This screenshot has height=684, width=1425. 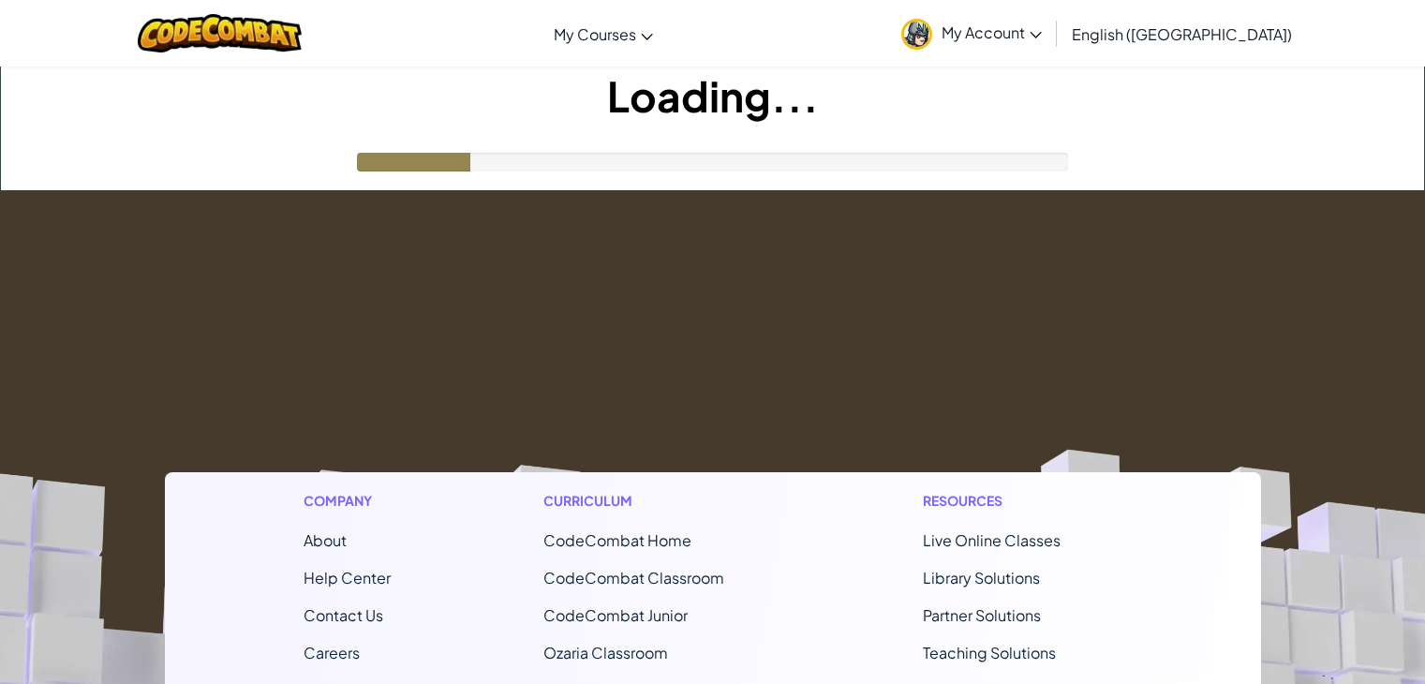 What do you see at coordinates (332, 652) in the screenshot?
I see `a: Careers` at bounding box center [332, 652].